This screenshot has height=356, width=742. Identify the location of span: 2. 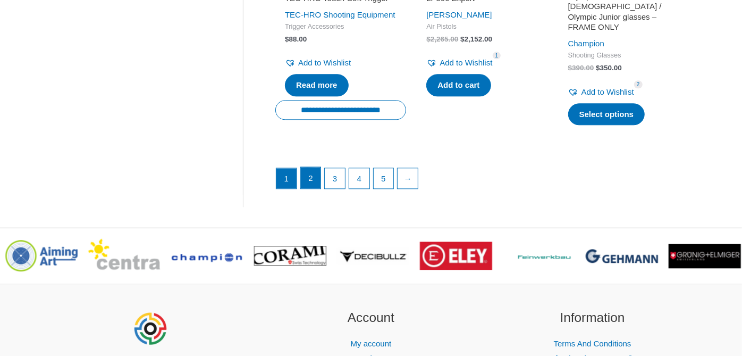
(639, 84).